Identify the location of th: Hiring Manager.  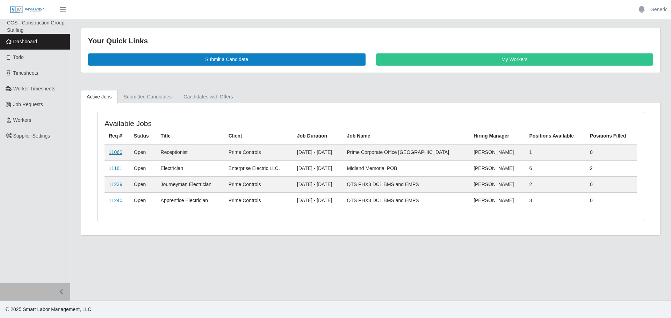
(497, 136).